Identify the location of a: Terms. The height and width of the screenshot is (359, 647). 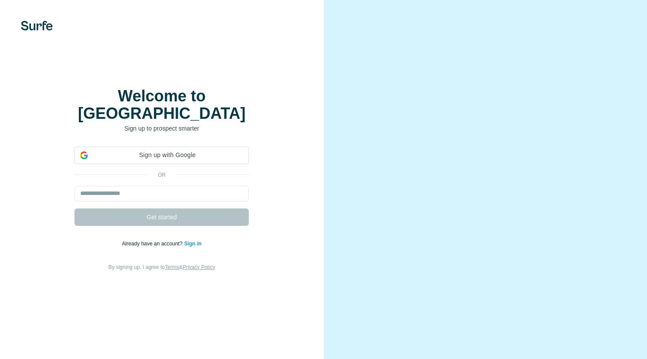
(172, 268).